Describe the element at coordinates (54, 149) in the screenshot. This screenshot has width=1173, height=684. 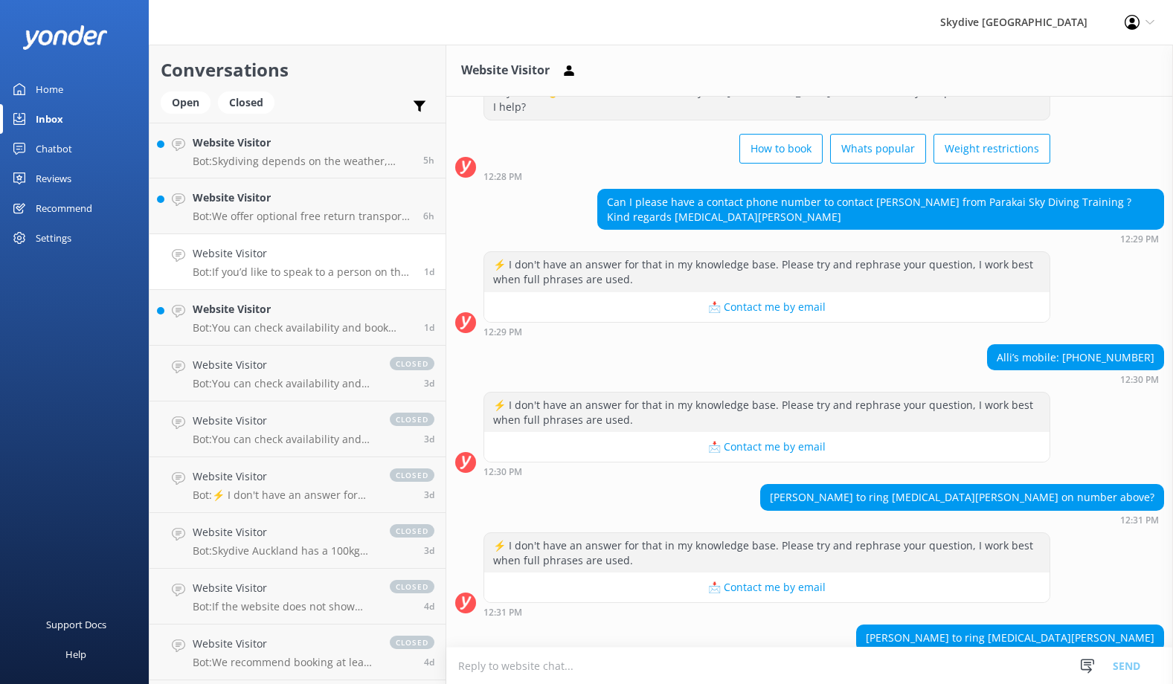
I see `div: Chatbot` at that location.